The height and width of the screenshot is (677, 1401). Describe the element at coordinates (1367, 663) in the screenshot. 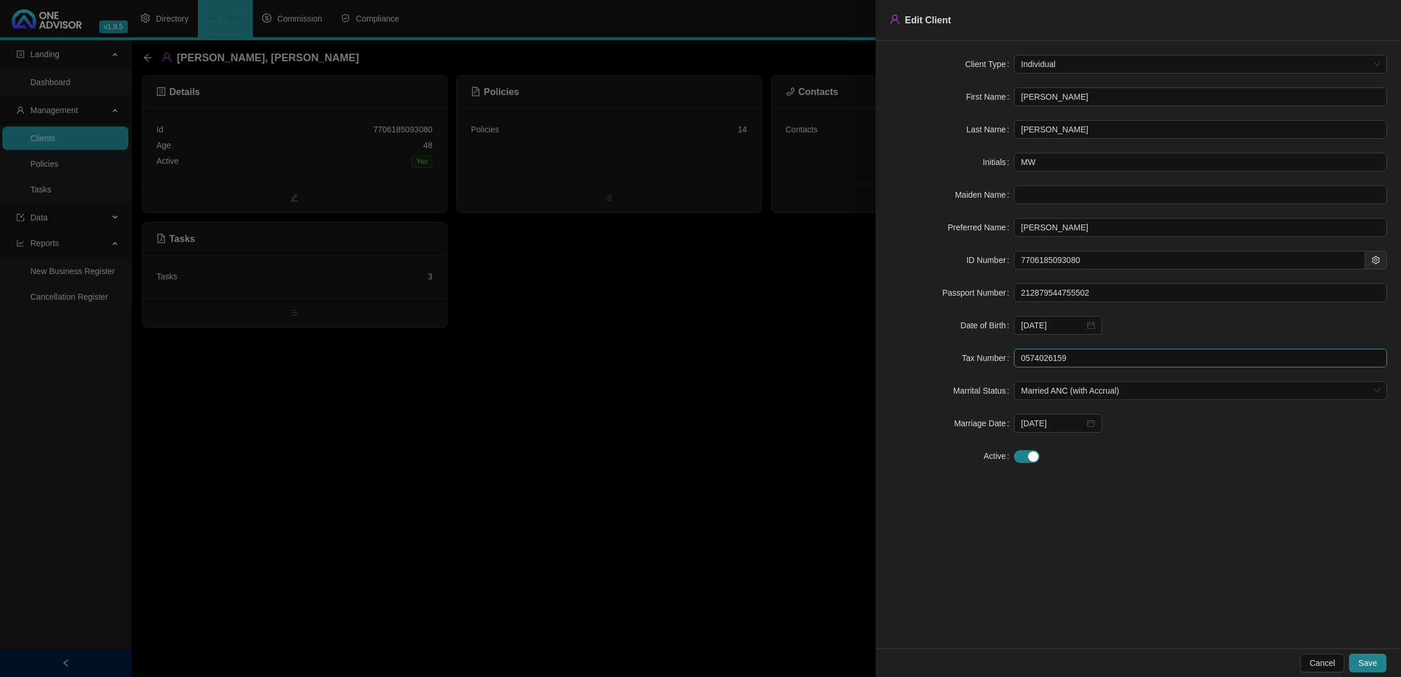

I see `span: Save` at that location.